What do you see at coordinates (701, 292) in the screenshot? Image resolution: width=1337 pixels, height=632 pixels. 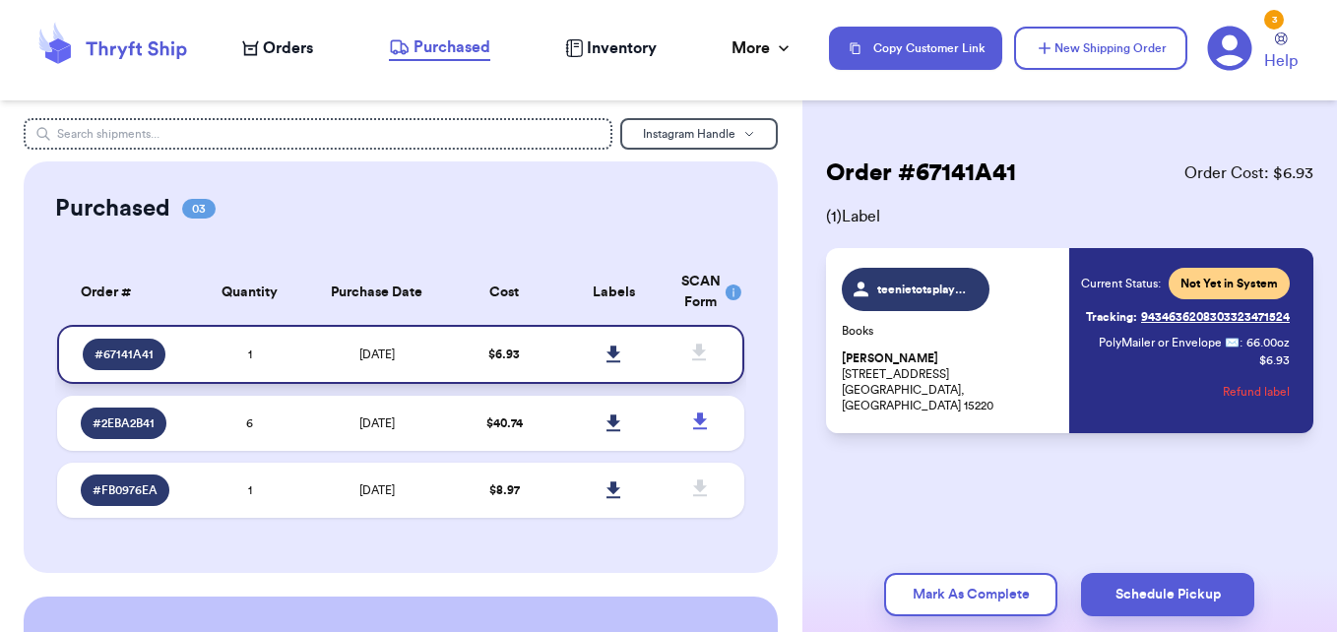 I see `div: SCAN Form` at bounding box center [701, 292].